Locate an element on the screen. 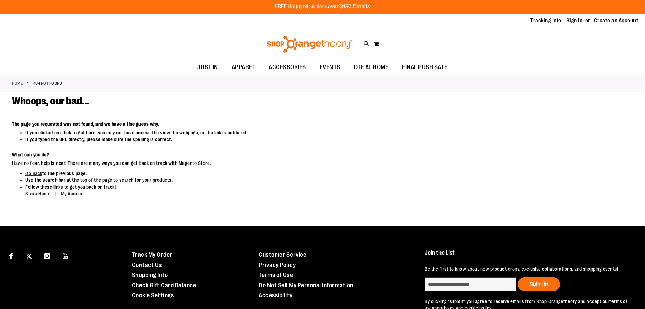  h4: Join the List is located at coordinates (527, 255).